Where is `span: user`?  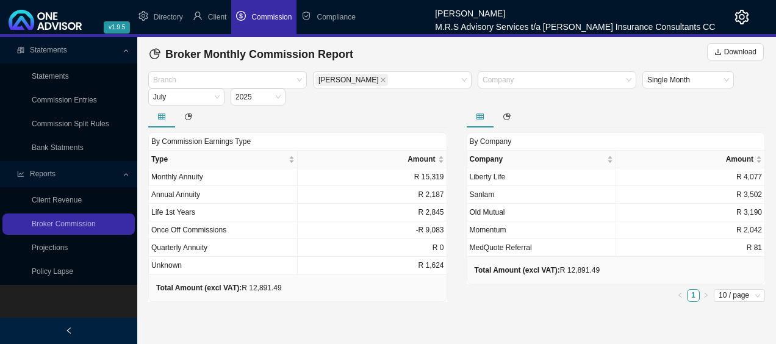 span: user is located at coordinates (198, 16).